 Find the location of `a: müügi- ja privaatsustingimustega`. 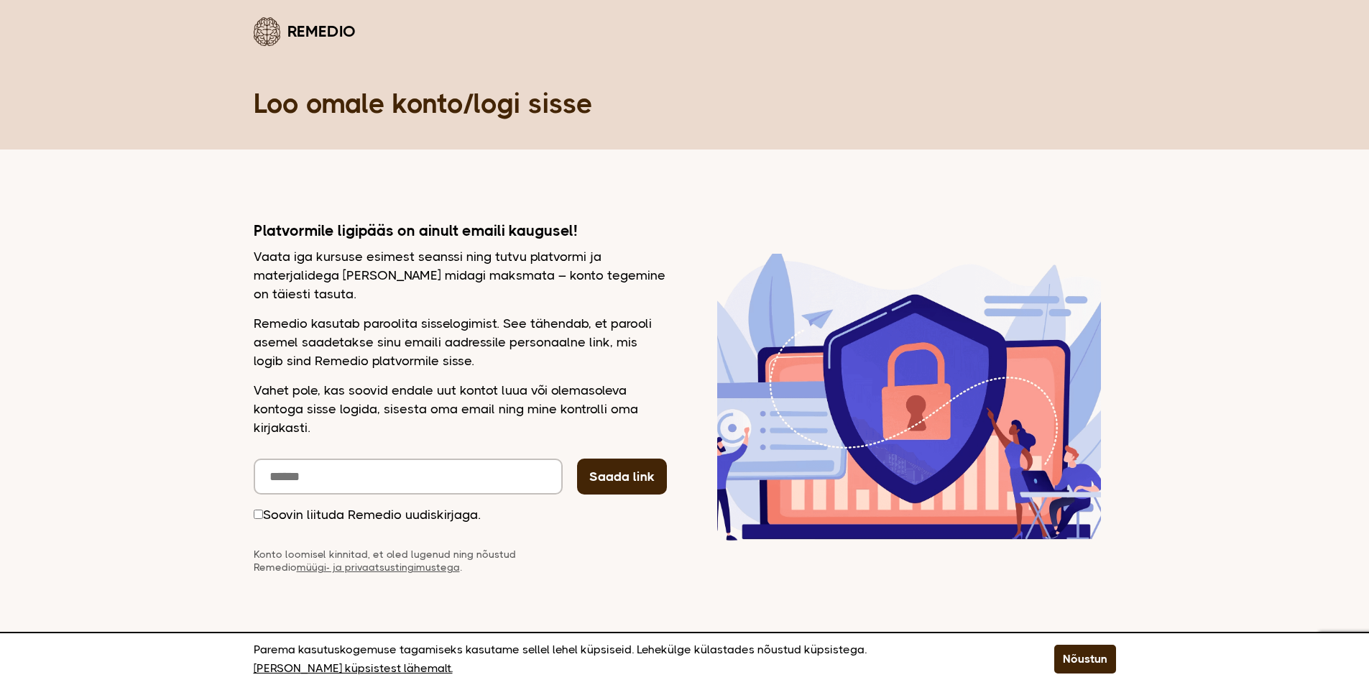

a: müügi- ja privaatsustingimustega is located at coordinates (378, 567).